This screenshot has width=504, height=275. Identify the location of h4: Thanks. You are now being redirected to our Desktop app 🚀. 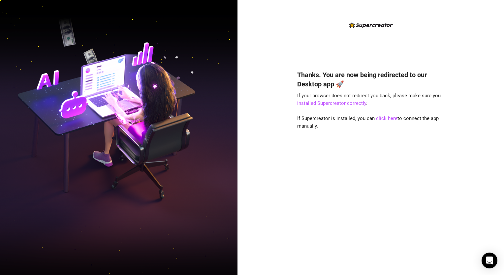
(371, 80).